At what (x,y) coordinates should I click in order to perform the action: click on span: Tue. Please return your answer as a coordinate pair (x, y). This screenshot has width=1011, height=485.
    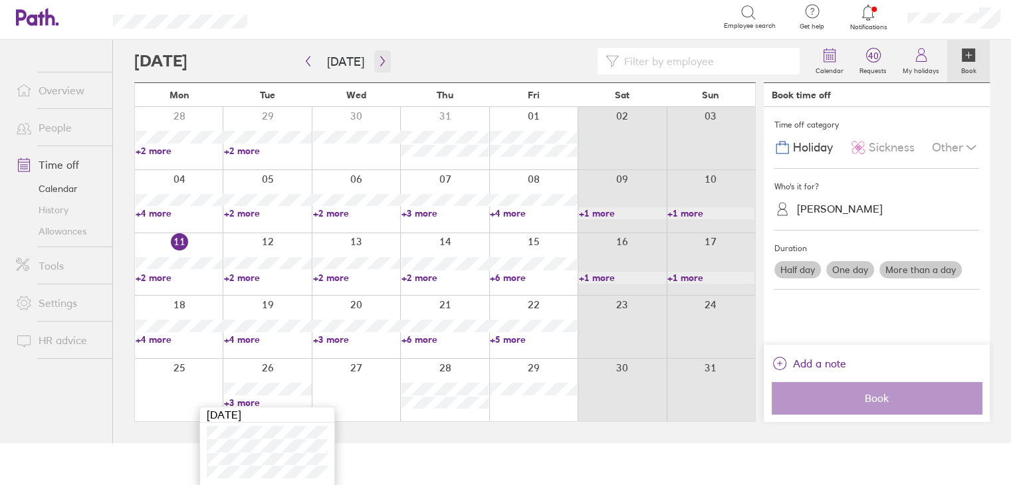
    Looking at the image, I should click on (267, 95).